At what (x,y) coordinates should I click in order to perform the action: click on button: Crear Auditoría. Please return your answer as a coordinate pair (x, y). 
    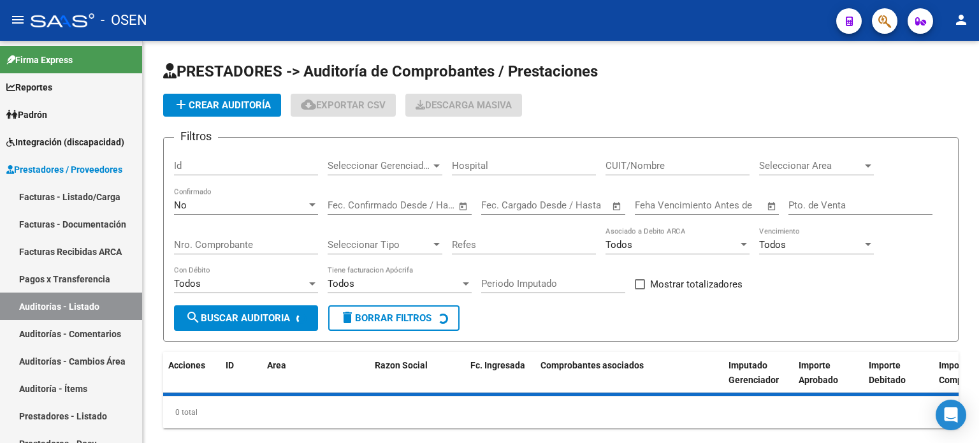
    Looking at the image, I should click on (222, 105).